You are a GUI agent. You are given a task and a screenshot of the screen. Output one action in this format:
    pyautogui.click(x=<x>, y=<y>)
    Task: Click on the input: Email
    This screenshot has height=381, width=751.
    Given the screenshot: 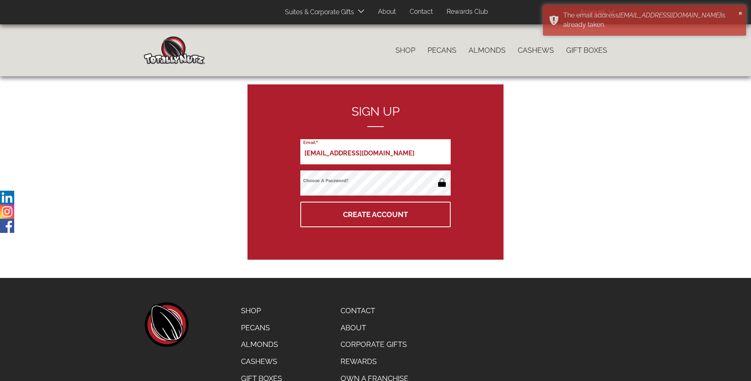 What is the action you would take?
    pyautogui.click(x=375, y=152)
    